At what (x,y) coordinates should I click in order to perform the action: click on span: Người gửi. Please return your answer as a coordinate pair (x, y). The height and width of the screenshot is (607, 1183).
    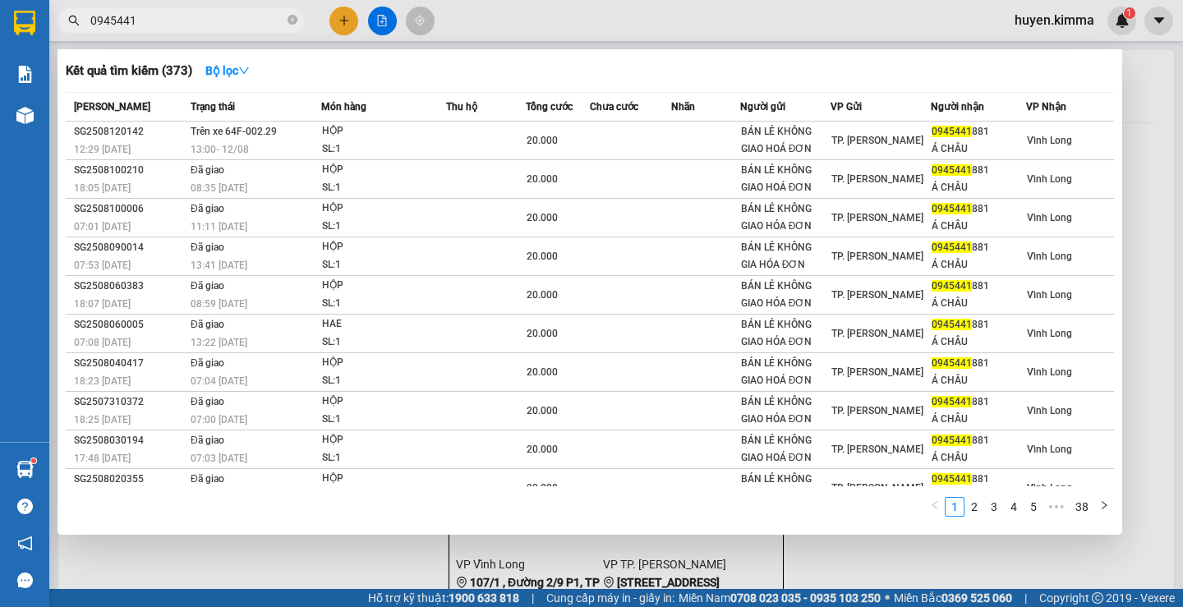
    Looking at the image, I should click on (763, 107).